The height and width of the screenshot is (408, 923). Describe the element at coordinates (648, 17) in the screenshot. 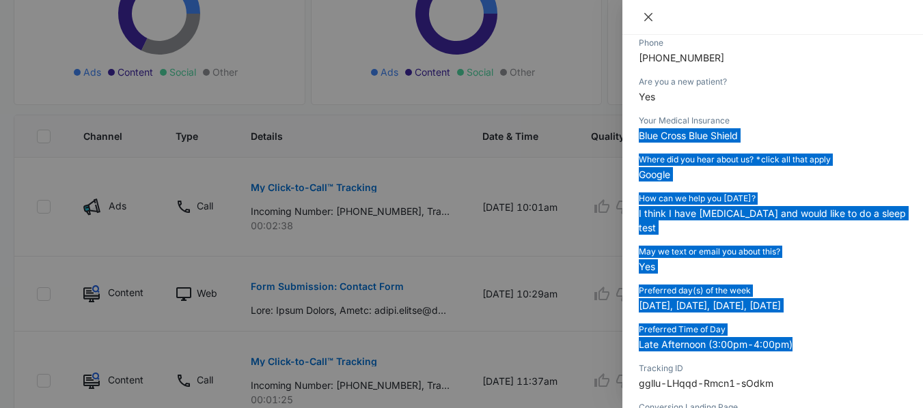

I see `button: Close` at that location.